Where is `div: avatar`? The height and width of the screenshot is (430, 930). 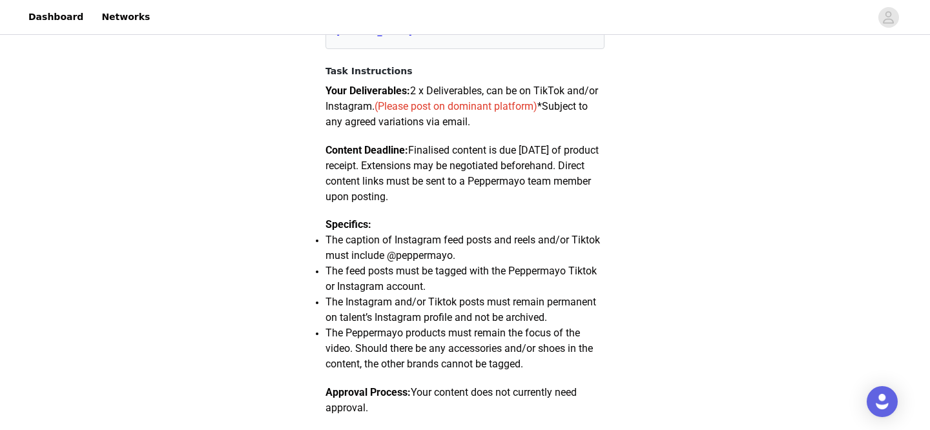
div: avatar is located at coordinates (888, 17).